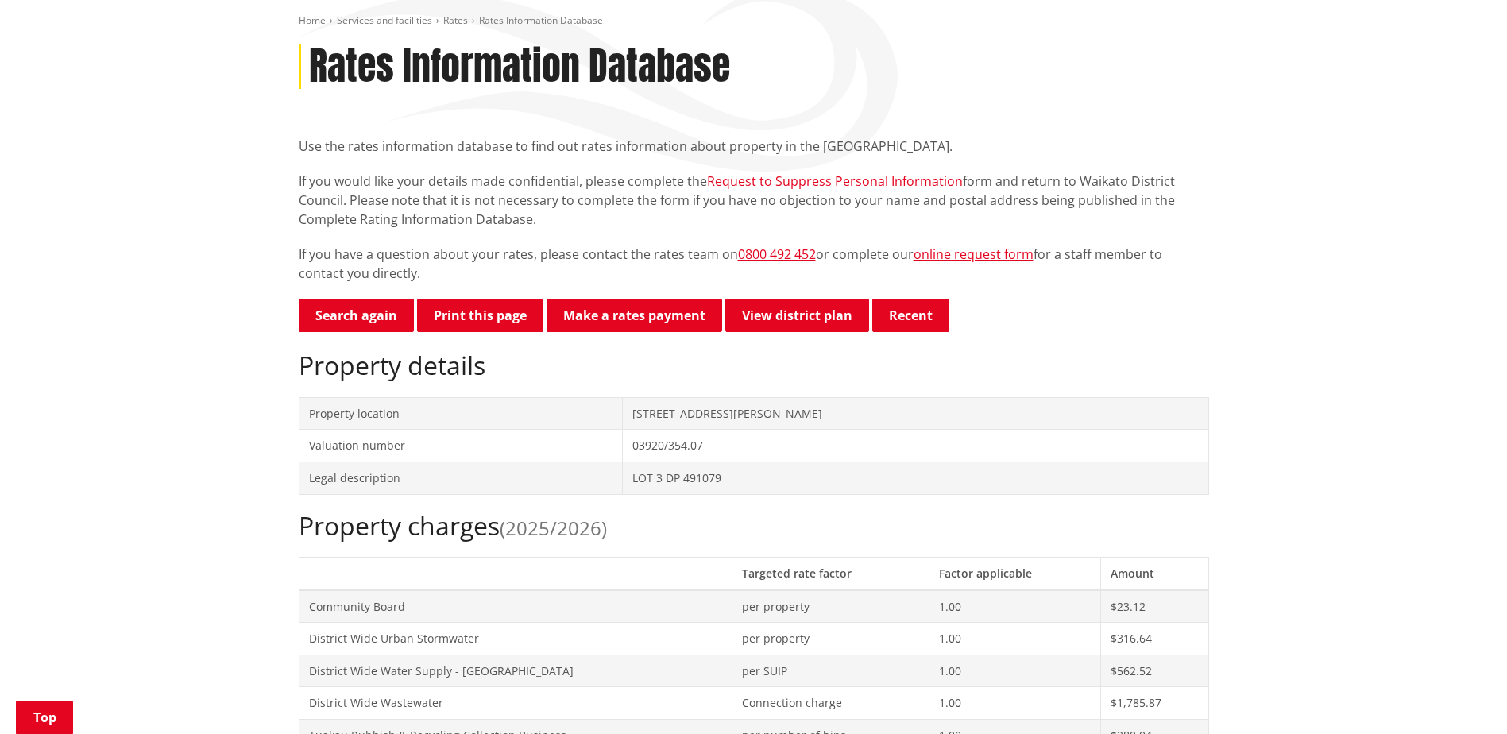  I want to click on h2: Property details, so click(754, 365).